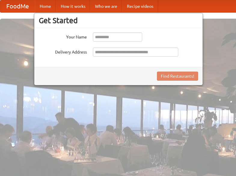 The width and height of the screenshot is (236, 176). I want to click on a: Recipe videos, so click(140, 6).